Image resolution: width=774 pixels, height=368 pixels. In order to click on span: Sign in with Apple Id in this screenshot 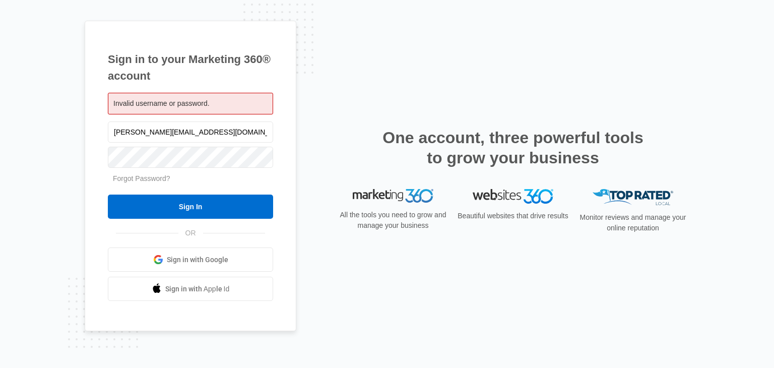, I will do `click(197, 289)`.